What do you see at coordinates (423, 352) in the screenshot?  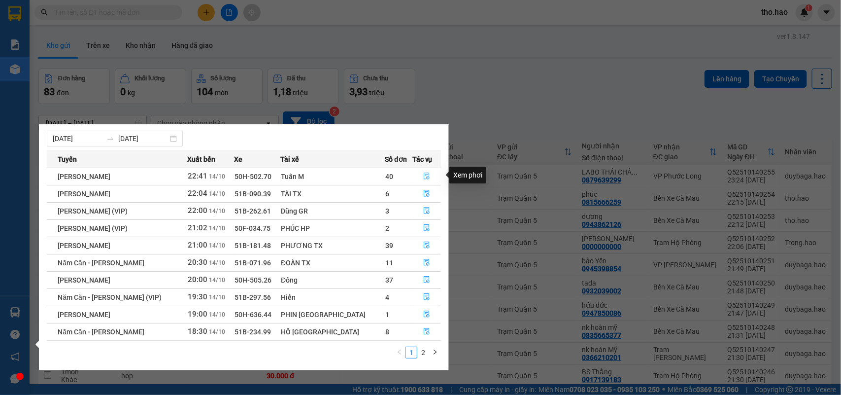 I see `li: 2` at bounding box center [423, 352].